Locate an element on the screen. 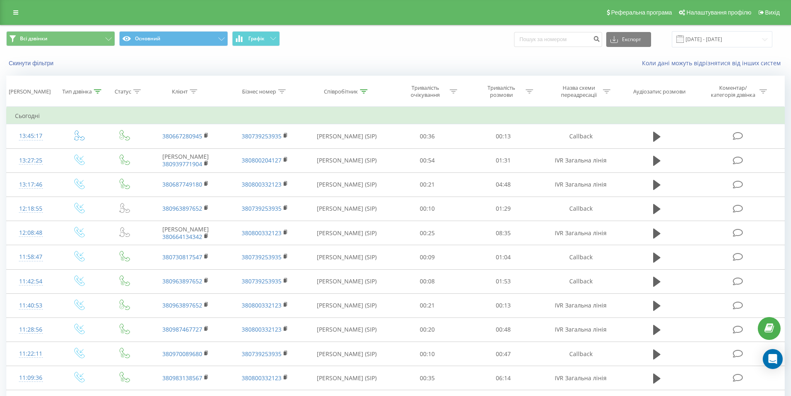 This screenshot has width=791, height=396. a: Коли дані можуть відрізнятися вiд інших систем is located at coordinates (713, 63).